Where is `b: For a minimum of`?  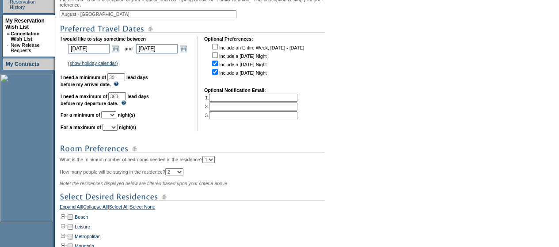
b: For a minimum of is located at coordinates (80, 115).